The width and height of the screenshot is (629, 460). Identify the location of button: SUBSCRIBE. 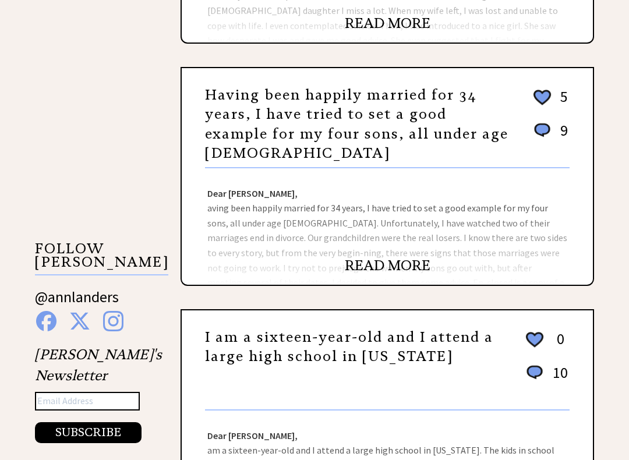
(88, 433).